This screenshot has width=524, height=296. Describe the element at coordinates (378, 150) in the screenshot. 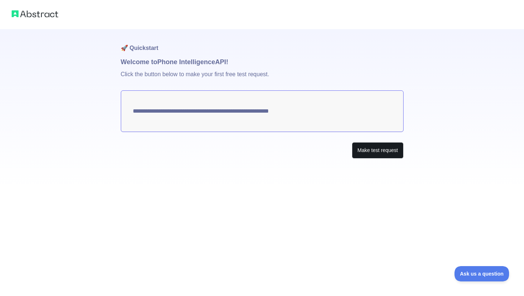

I see `button: Make test request` at that location.